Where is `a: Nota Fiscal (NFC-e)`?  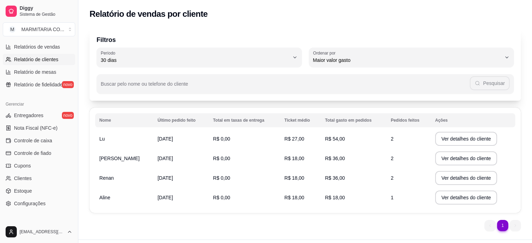 a: Nota Fiscal (NFC-e) is located at coordinates (39, 128).